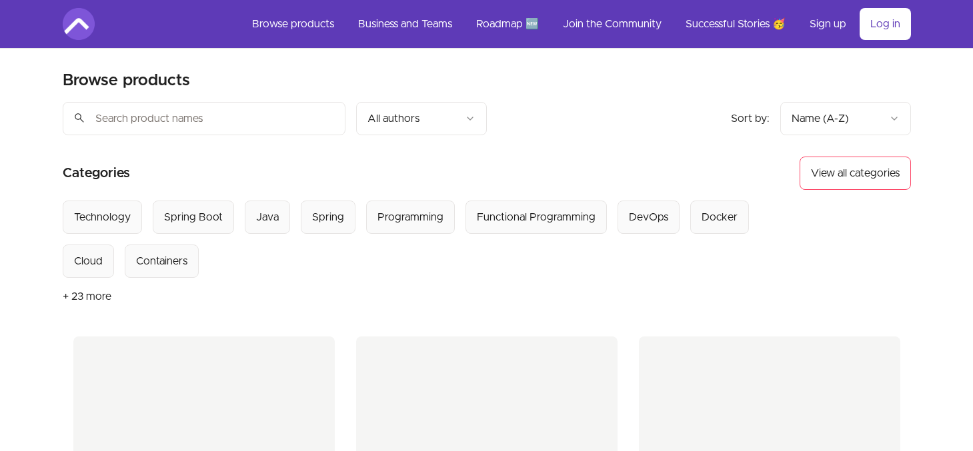 Image resolution: width=973 pixels, height=451 pixels. What do you see at coordinates (750, 119) in the screenshot?
I see `span: Sort by:` at bounding box center [750, 119].